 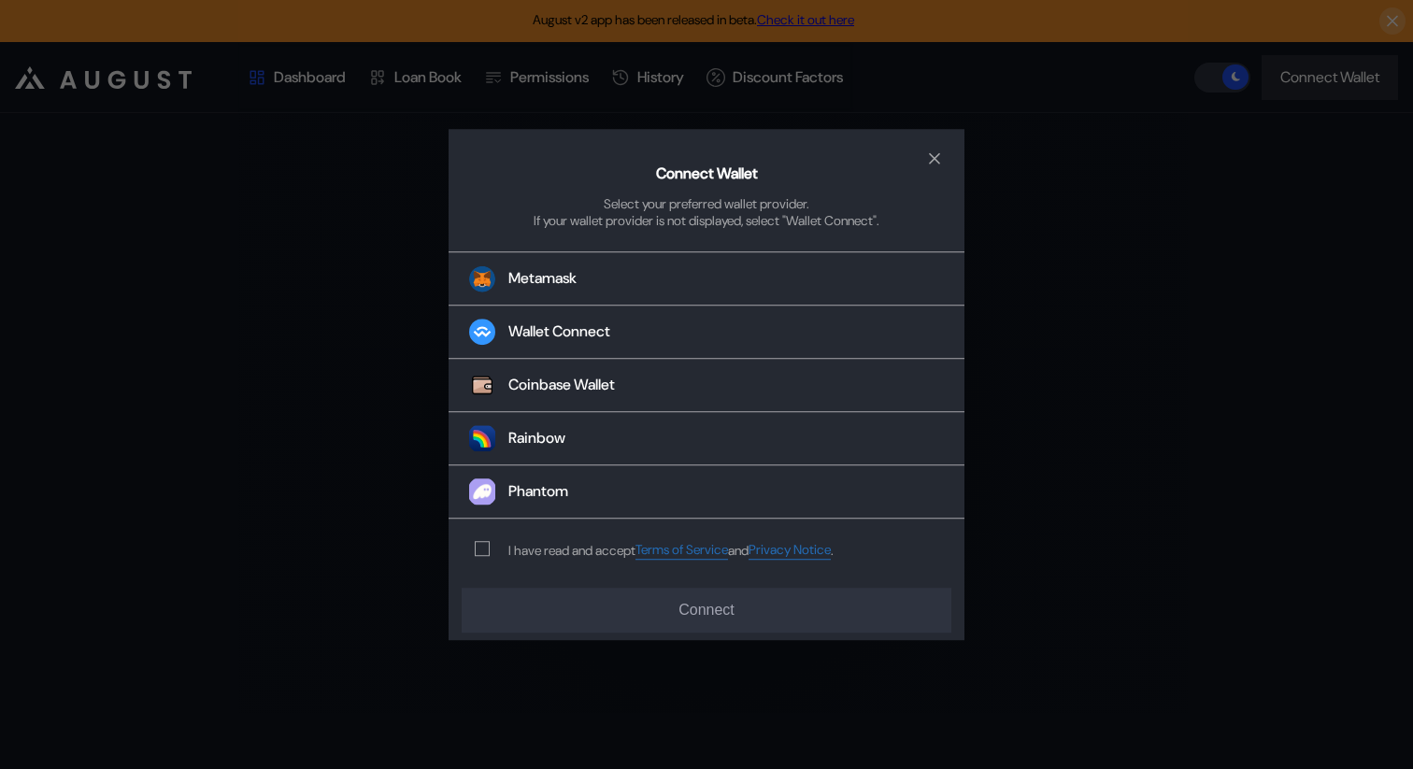 I want to click on div: Phantom, so click(x=538, y=491).